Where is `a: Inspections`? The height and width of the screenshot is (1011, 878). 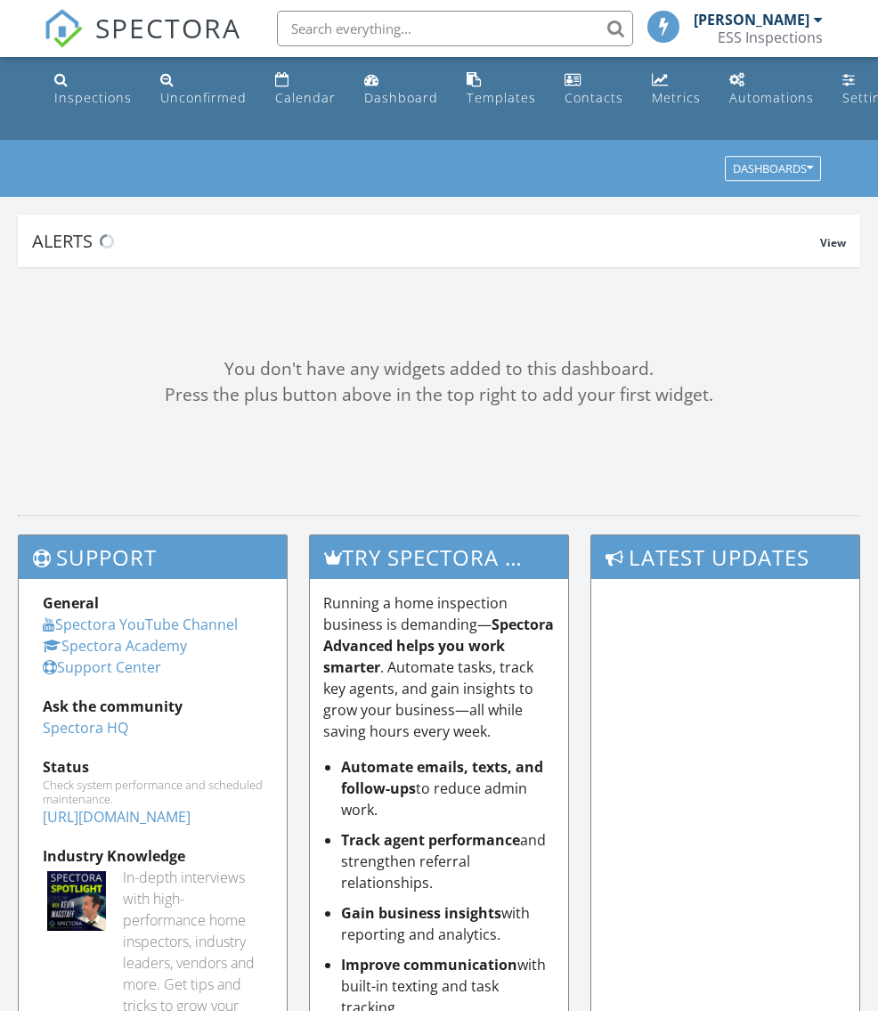 a: Inspections is located at coordinates (93, 89).